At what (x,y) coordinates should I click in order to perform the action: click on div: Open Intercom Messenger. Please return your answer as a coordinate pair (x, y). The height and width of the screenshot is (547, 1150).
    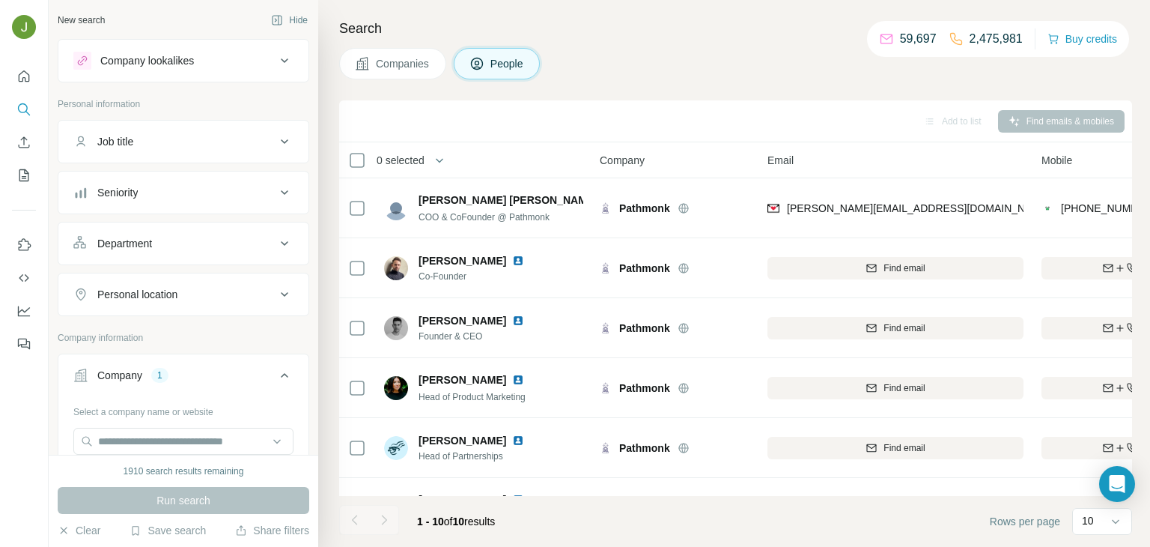
    Looking at the image, I should click on (1117, 484).